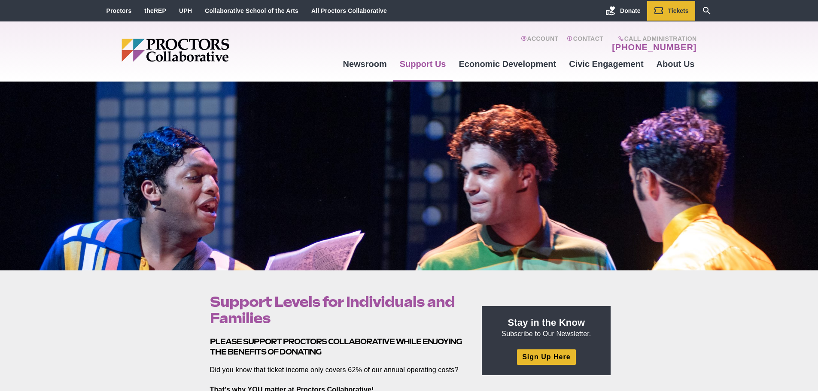 The width and height of the screenshot is (818, 391). I want to click on a: All Proctors Collaborative, so click(349, 11).